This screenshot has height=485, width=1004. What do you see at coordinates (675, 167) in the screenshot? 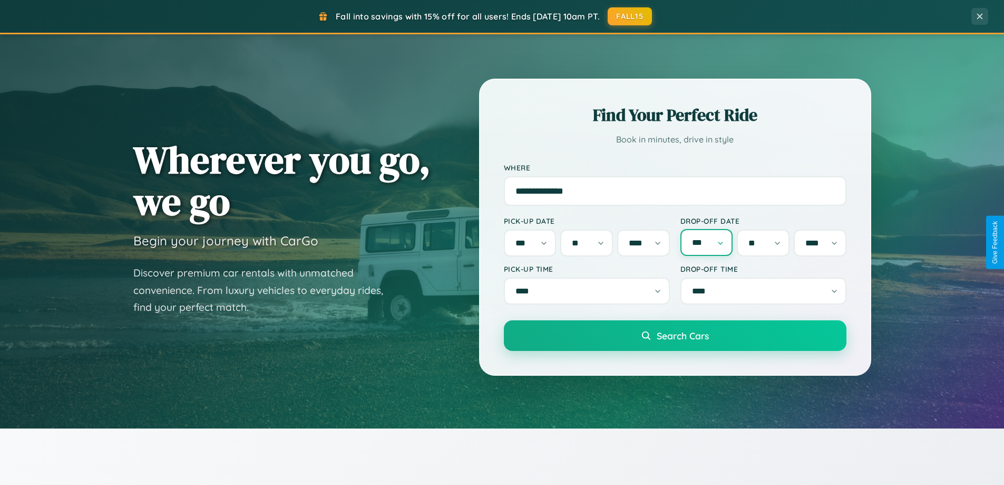
I see `label: Where` at bounding box center [675, 167].